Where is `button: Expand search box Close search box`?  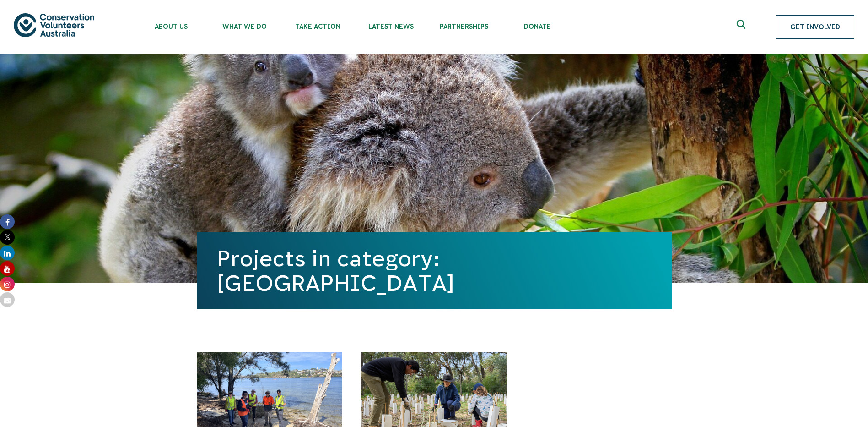
button: Expand search box Close search box is located at coordinates (742, 27).